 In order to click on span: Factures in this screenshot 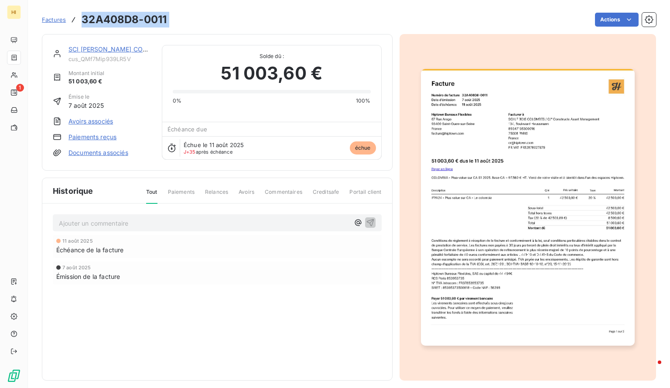, I will do `click(54, 20)`.